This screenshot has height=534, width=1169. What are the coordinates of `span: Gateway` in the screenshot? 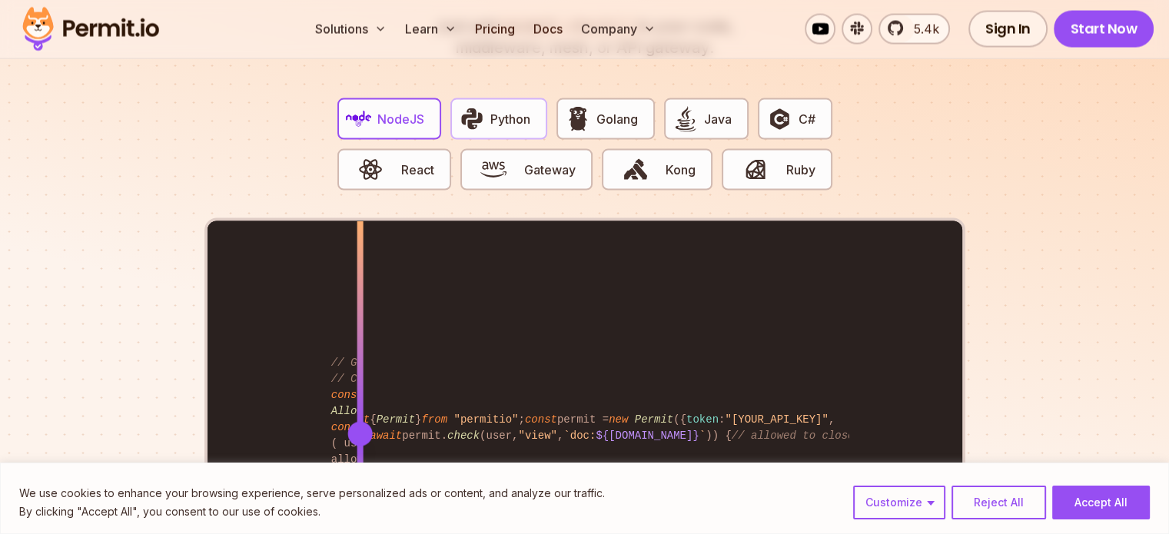 It's located at (549, 170).